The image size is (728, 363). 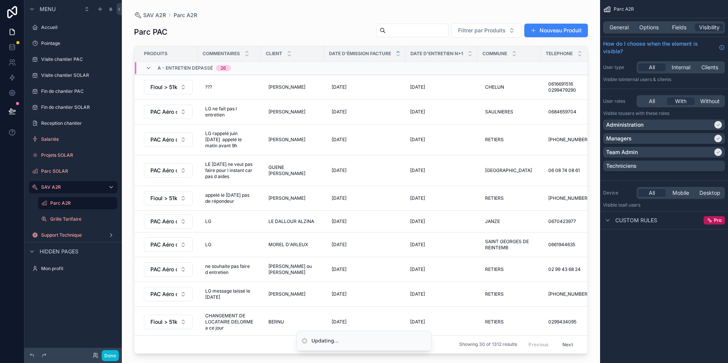 What do you see at coordinates (572, 87) in the screenshot?
I see `span: 0616691516 0299479290` at bounding box center [572, 87].